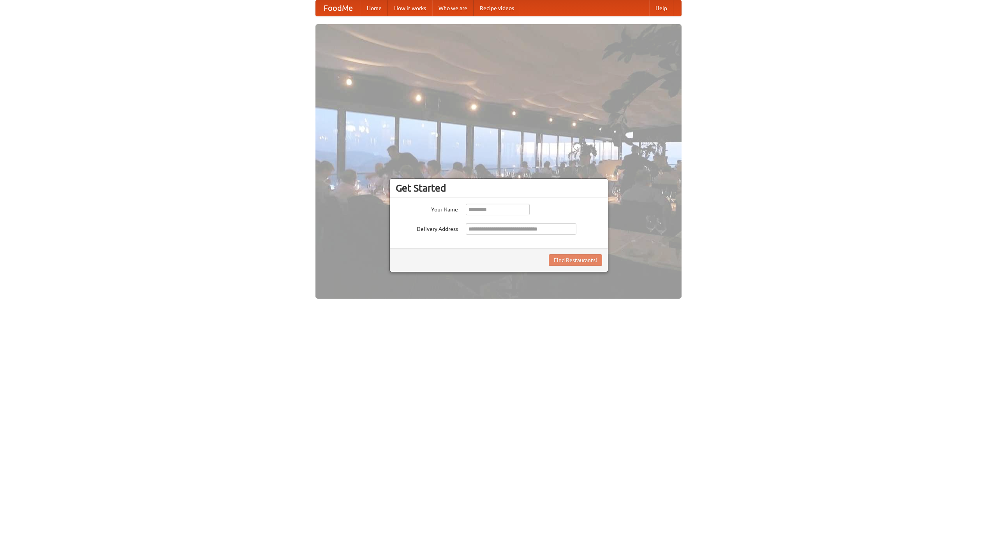  Describe the element at coordinates (374, 8) in the screenshot. I see `a: Home` at that location.